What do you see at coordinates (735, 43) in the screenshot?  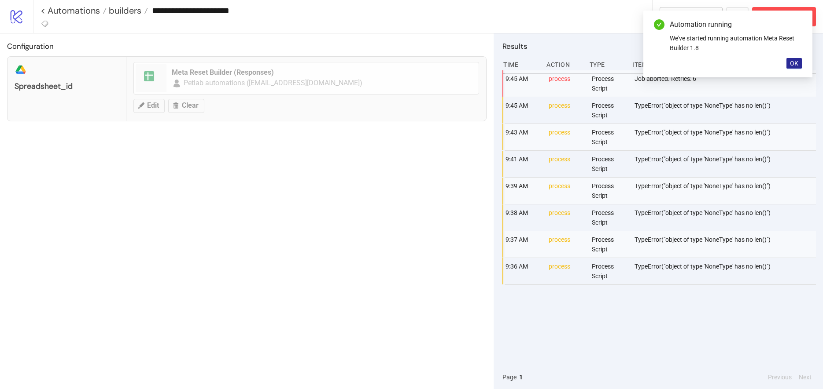 I see `div: We've started running automation Meta Reset Builder 1.8` at bounding box center [735, 43].